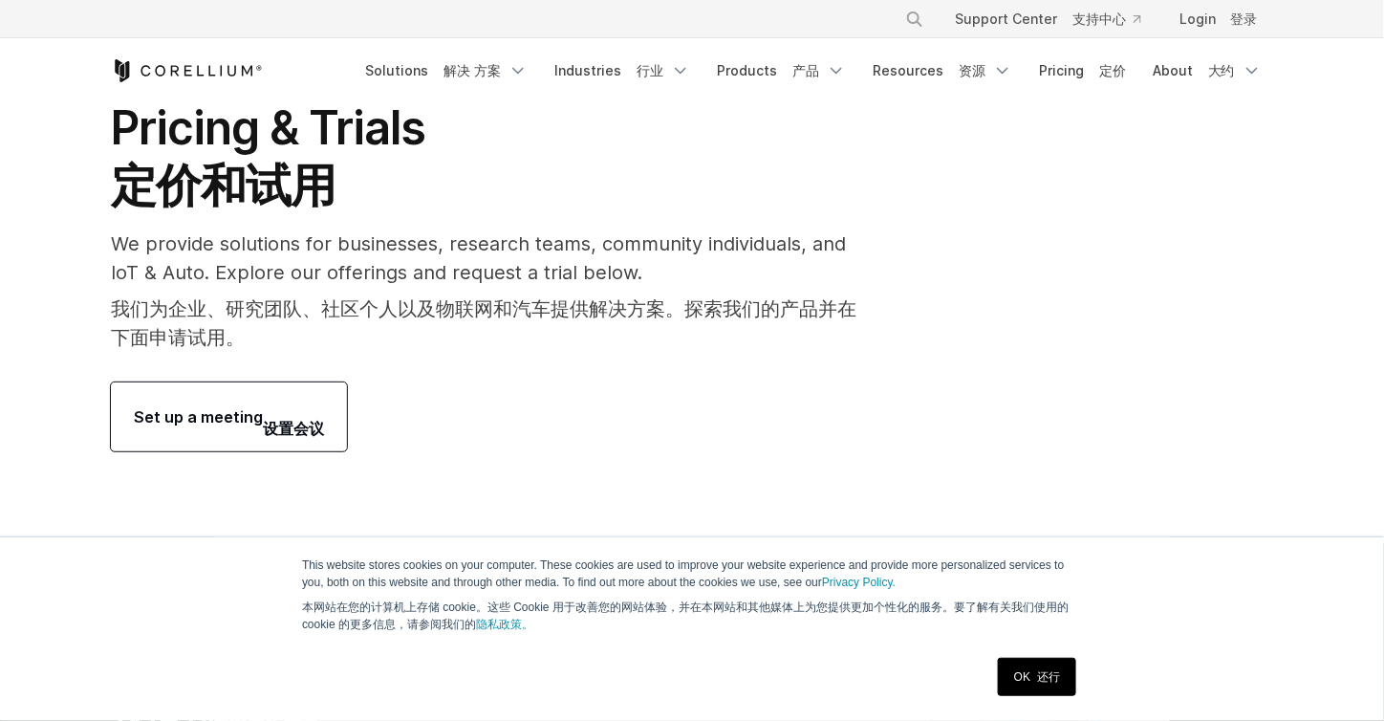 This screenshot has height=721, width=1384. I want to click on font: 定价和试用, so click(223, 185).